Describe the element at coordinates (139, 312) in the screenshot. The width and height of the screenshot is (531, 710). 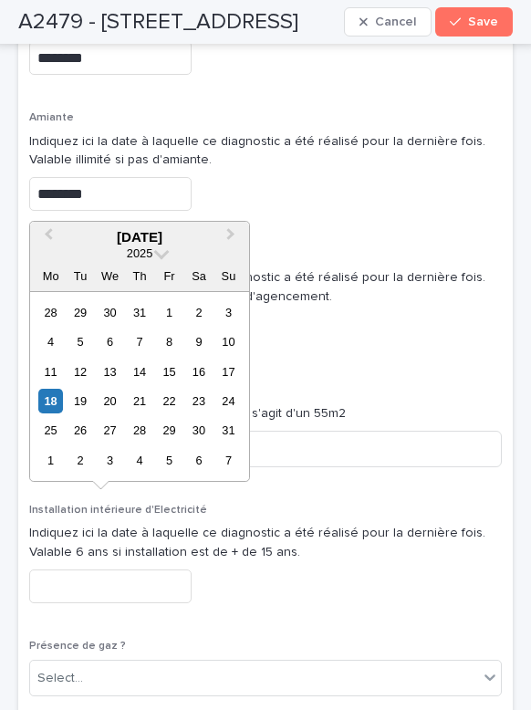
I see `div: Choose Thursday, 31 July 2025` at that location.